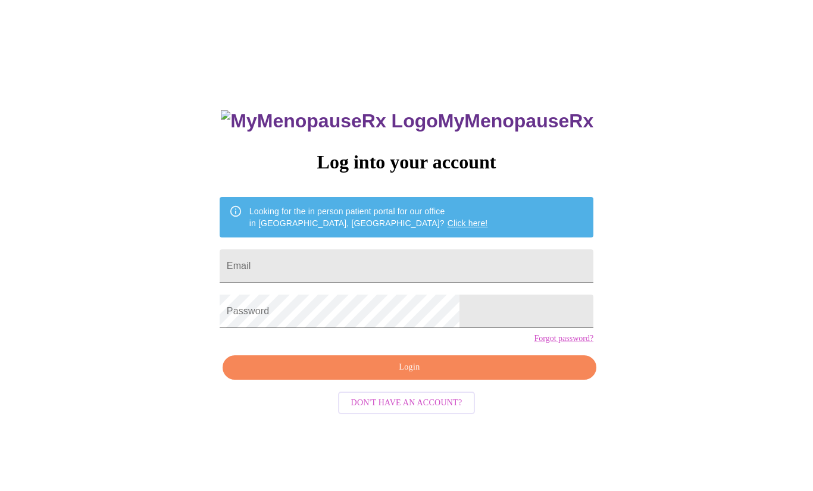 This screenshot has height=491, width=813. What do you see at coordinates (409, 367) in the screenshot?
I see `span: Login` at bounding box center [409, 367].